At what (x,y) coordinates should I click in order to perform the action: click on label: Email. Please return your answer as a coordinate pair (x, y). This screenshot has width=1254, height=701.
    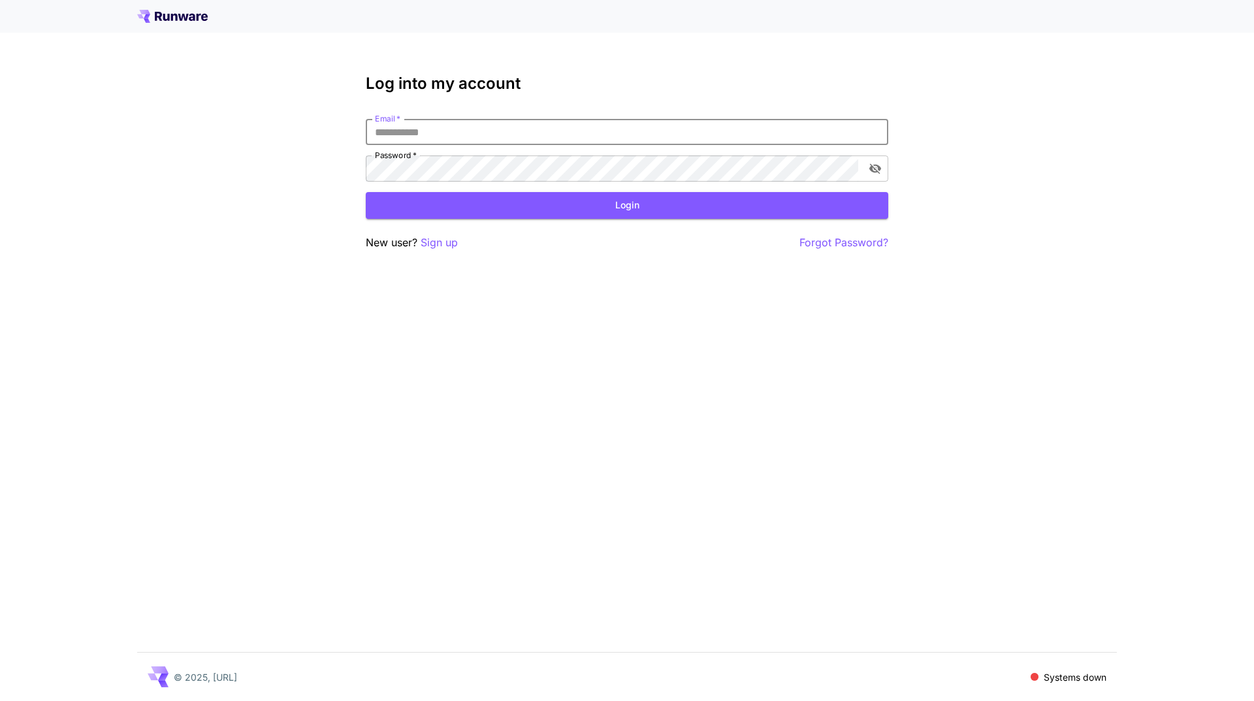
    Looking at the image, I should click on (387, 118).